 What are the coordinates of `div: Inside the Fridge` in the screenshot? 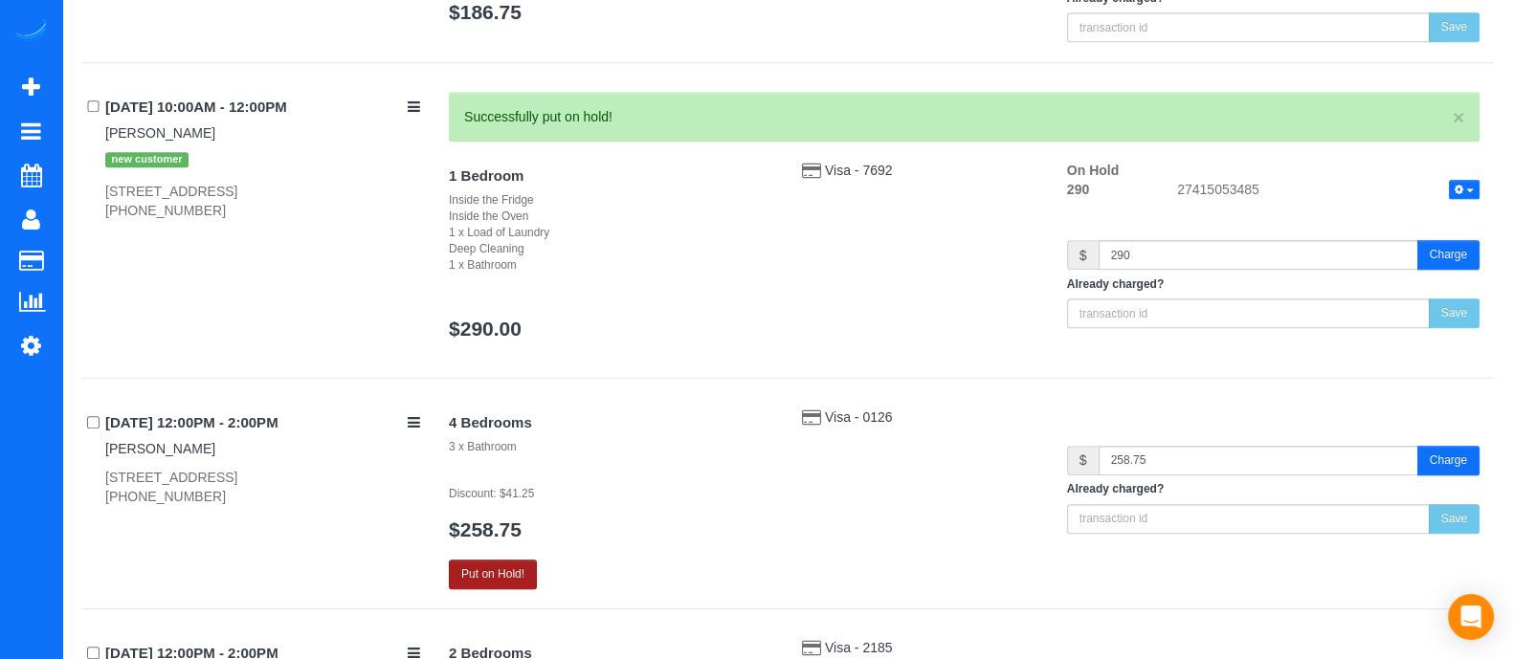 It's located at (611, 200).